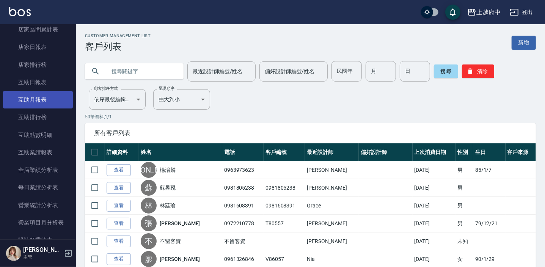  What do you see at coordinates (243, 152) in the screenshot?
I see `th: 電話` at bounding box center [243, 152].